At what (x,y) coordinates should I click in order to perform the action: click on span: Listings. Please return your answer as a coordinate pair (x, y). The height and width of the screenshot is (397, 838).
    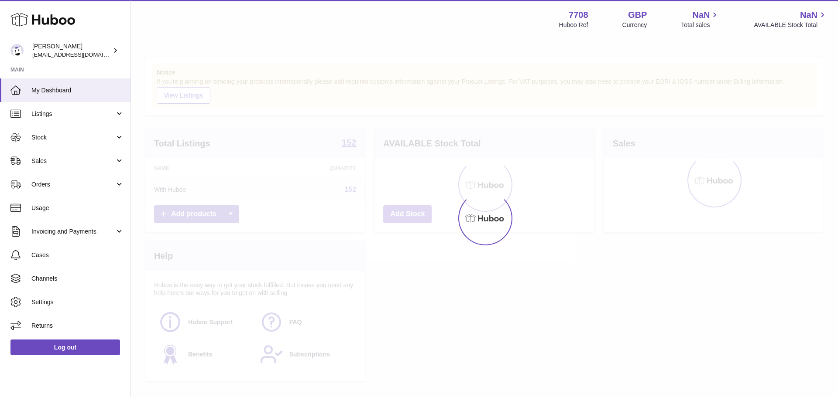
    Looking at the image, I should click on (73, 114).